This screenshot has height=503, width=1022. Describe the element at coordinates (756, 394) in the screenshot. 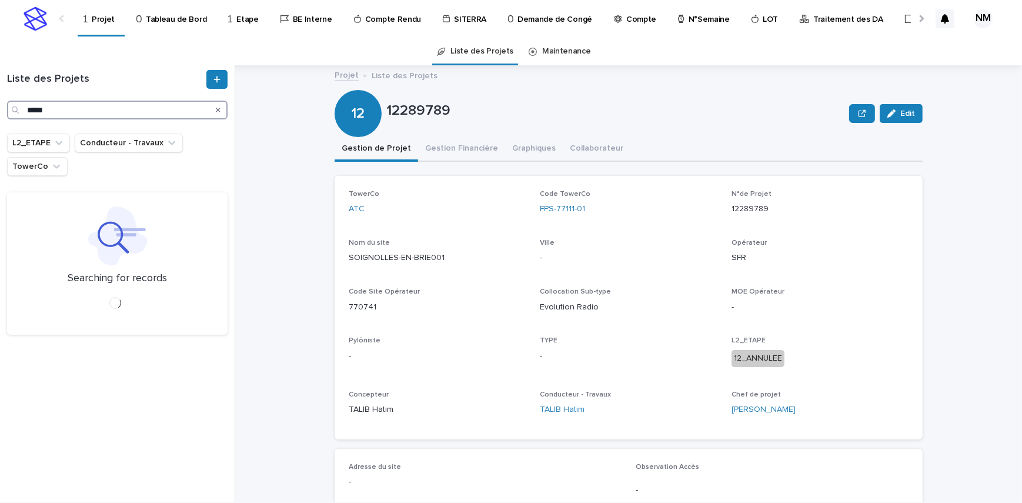

I see `span: Chef de projet` at that location.